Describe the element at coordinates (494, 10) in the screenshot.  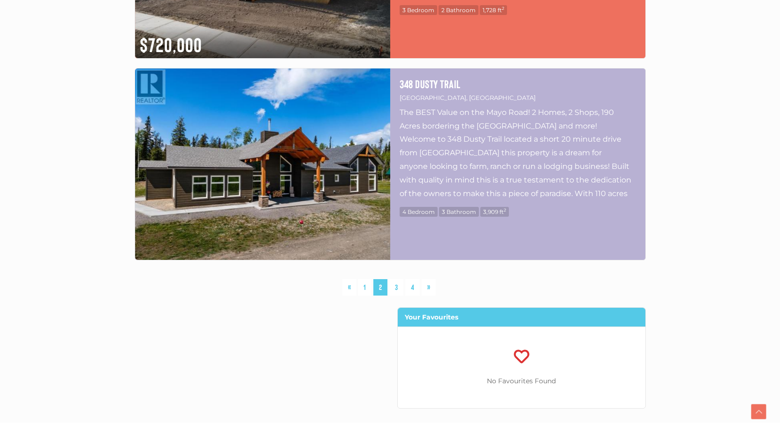
I see `span: 1,728 ft` at that location.